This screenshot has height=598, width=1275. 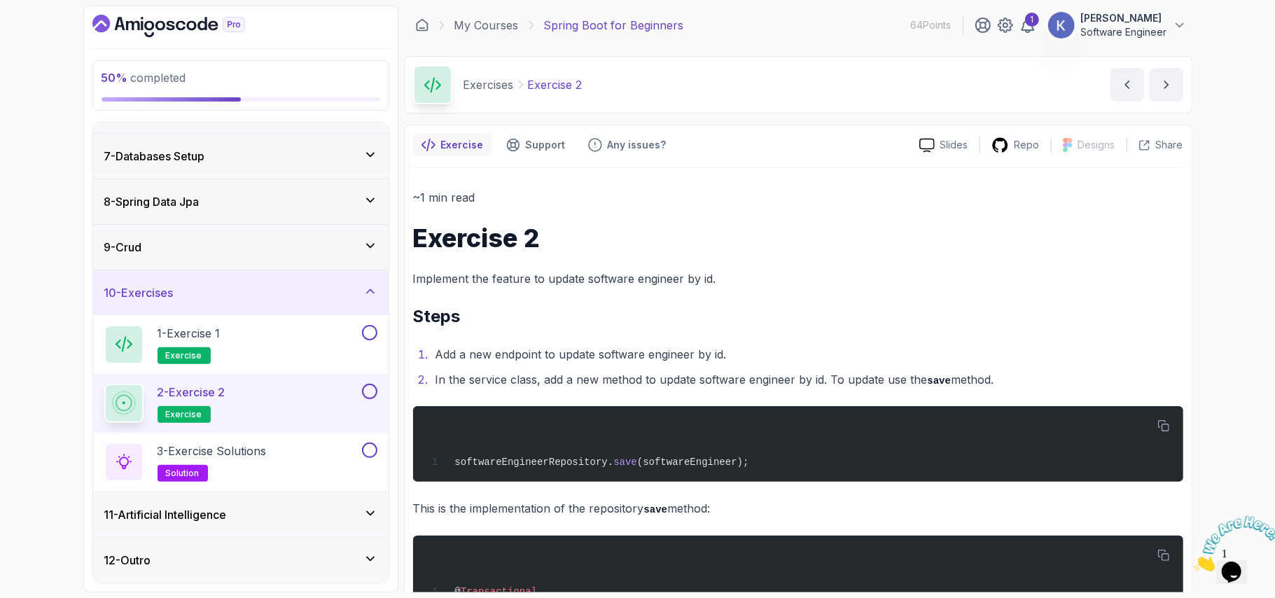 I want to click on li: In the service class, add a new method to update software engineer by id. To update use the method., so click(x=808, y=380).